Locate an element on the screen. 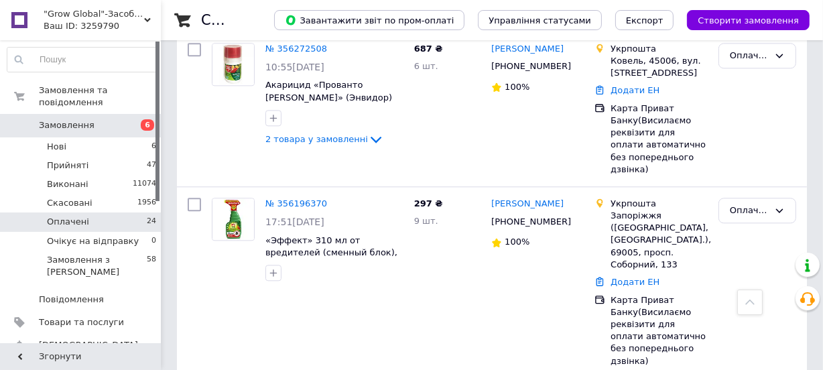  span: Скасовані is located at coordinates (70, 203).